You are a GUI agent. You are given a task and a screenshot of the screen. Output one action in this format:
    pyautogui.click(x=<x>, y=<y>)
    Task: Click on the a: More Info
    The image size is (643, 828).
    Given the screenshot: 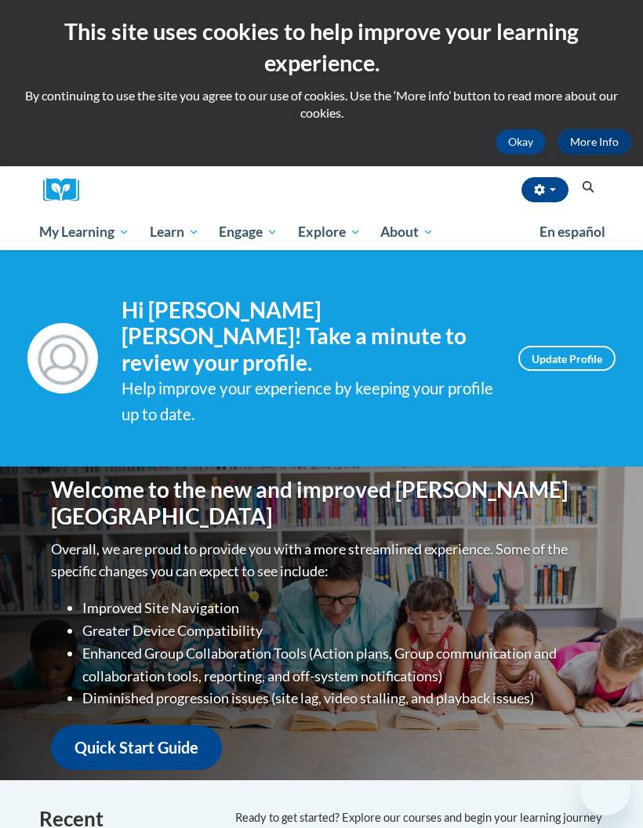 What is the action you would take?
    pyautogui.click(x=594, y=142)
    